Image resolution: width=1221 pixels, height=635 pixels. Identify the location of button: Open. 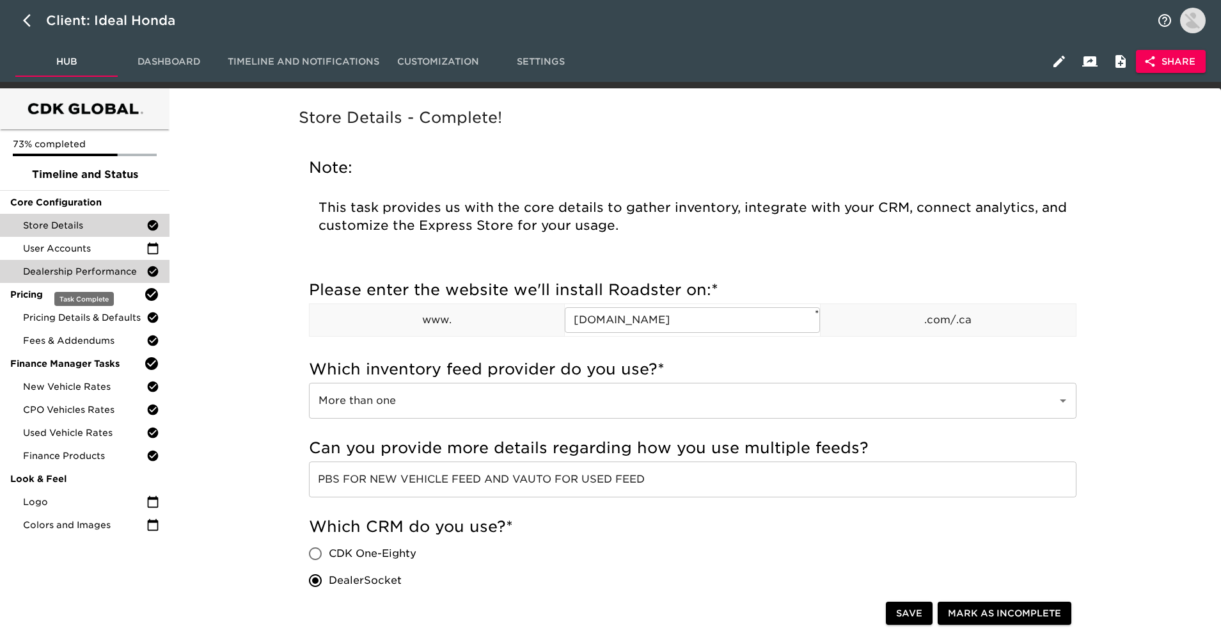
(1063, 400).